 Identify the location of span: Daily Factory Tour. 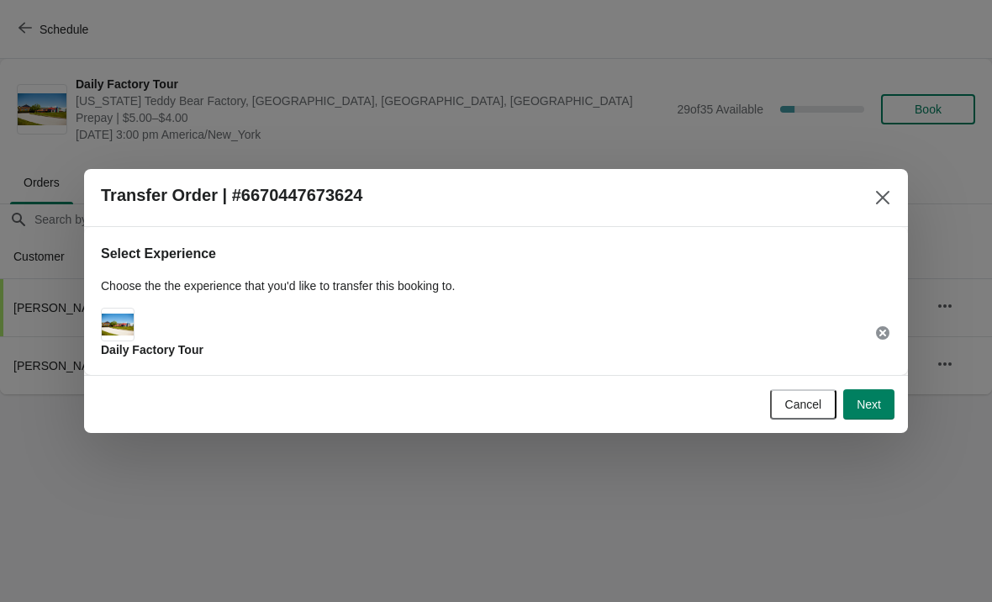
(152, 350).